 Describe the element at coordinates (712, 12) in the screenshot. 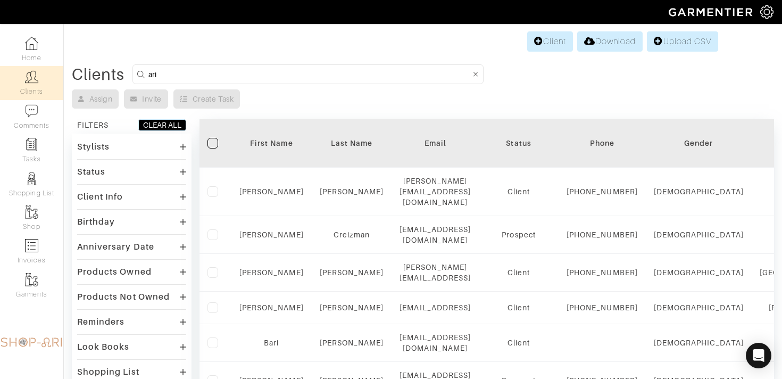

I see `img: garmentier-logo-header-white-b43fb05a5012e4ada735d5af1a66efaba907eab6374d6393d1fbf88cb4ef424d.png` at that location.